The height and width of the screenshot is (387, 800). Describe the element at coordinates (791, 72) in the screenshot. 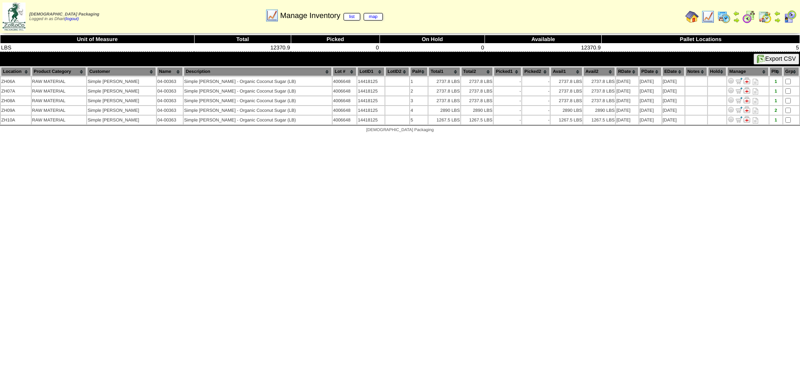

I see `th: Grp` at that location.